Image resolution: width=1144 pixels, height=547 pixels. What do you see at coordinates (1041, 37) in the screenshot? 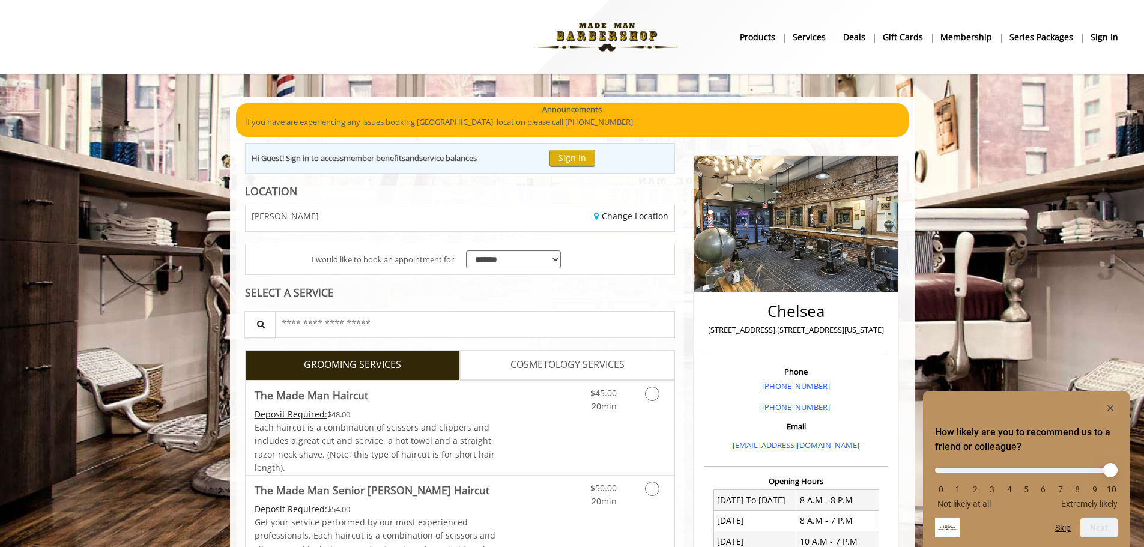
I see `a: Series packagesSeries packages` at bounding box center [1041, 37].